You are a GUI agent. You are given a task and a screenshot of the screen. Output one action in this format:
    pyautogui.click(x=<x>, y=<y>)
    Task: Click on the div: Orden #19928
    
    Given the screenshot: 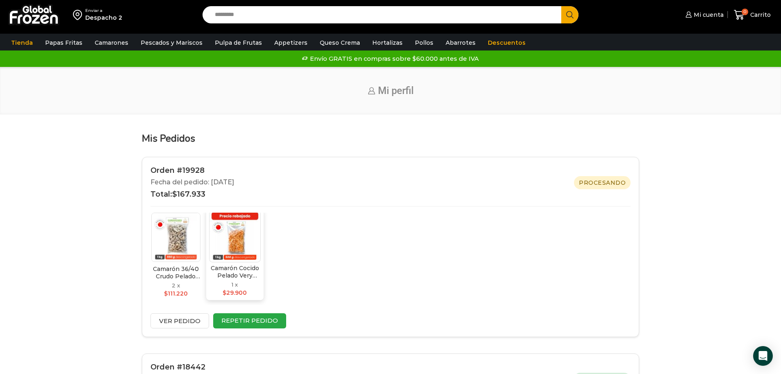 What is the action you would take?
    pyautogui.click(x=192, y=171)
    